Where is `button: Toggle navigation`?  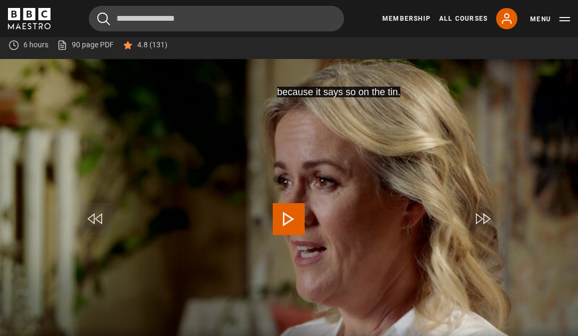
button: Toggle navigation is located at coordinates (549, 19).